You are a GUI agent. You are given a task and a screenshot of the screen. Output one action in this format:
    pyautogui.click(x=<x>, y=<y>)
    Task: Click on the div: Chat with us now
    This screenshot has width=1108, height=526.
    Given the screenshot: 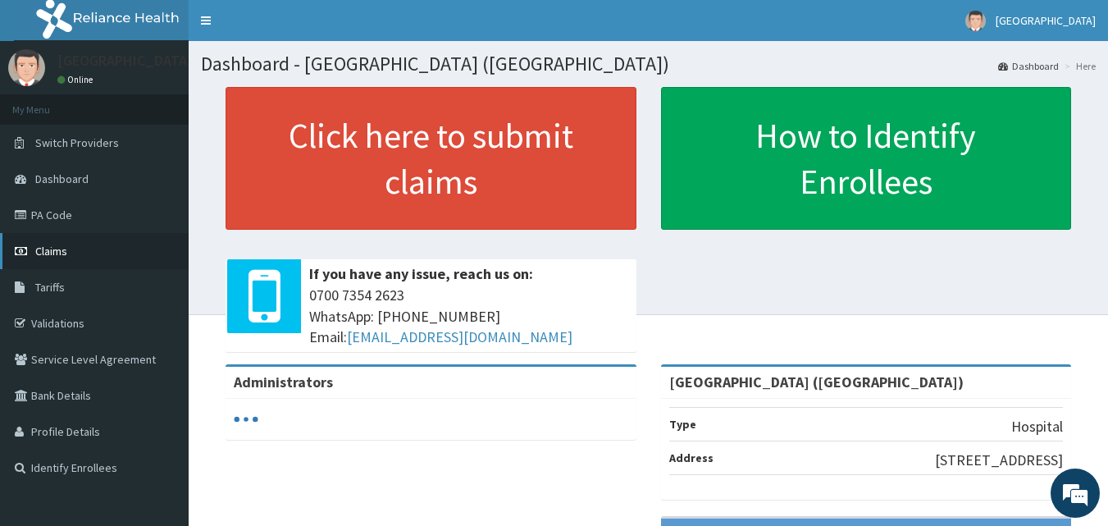 What is the action you would take?
    pyautogui.click(x=180, y=102)
    